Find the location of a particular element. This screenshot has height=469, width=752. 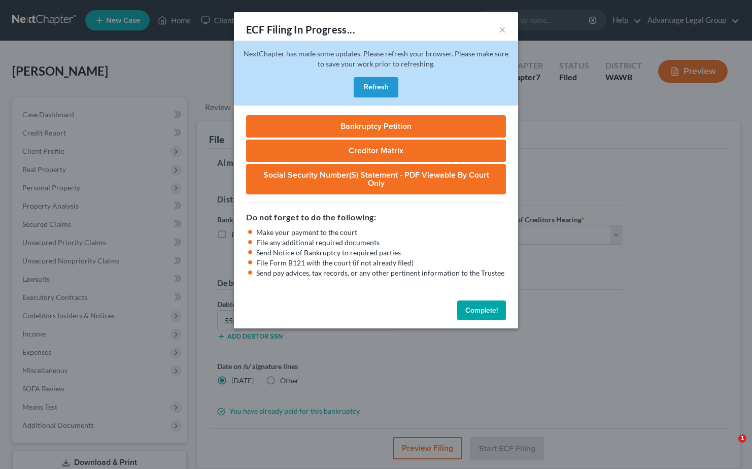

div: ECF Filing In Progress... is located at coordinates (300, 29).